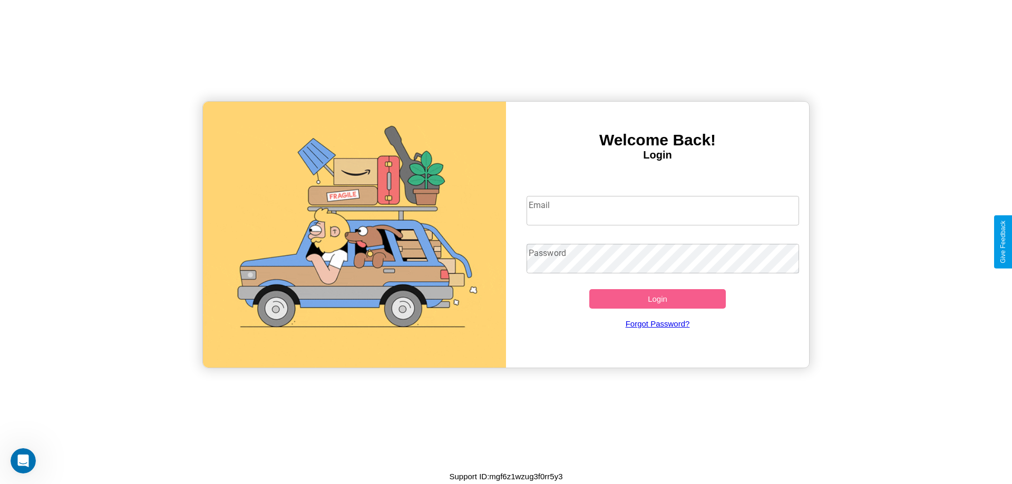 This screenshot has height=484, width=1012. What do you see at coordinates (505, 477) in the screenshot?
I see `p: Support ID: mgf6z1wzug3f0rr5y3` at bounding box center [505, 477].